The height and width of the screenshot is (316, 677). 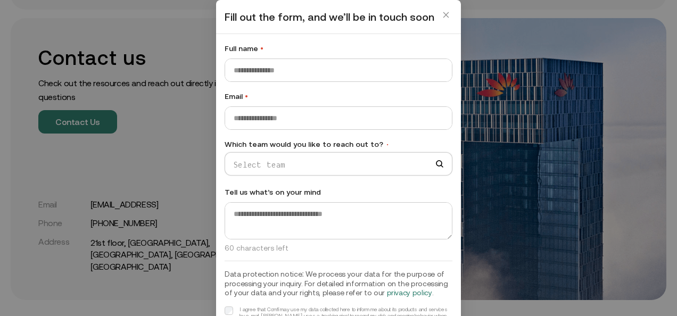 What do you see at coordinates (409, 293) in the screenshot?
I see `a: privacy policy` at bounding box center [409, 293].